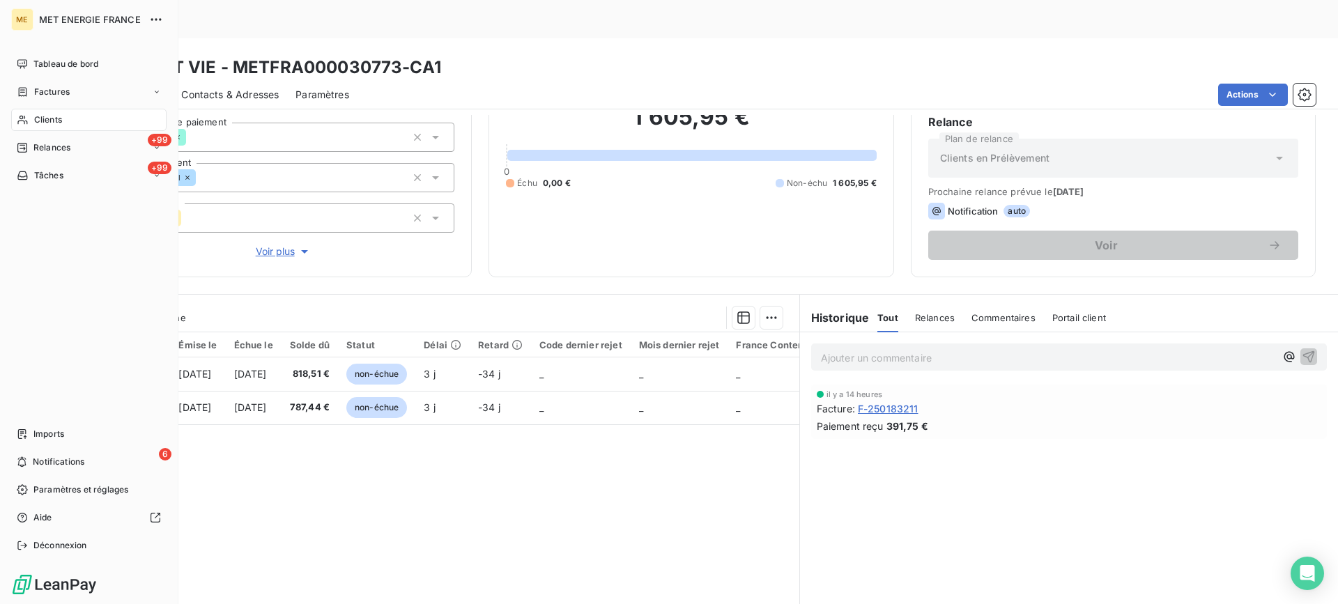  Describe the element at coordinates (42, 518) in the screenshot. I see `span: Aide` at that location.